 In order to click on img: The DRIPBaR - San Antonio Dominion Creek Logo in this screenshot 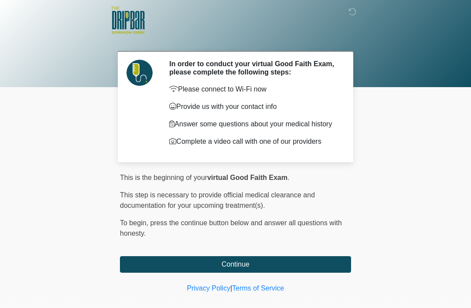, I will do `click(128, 21)`.